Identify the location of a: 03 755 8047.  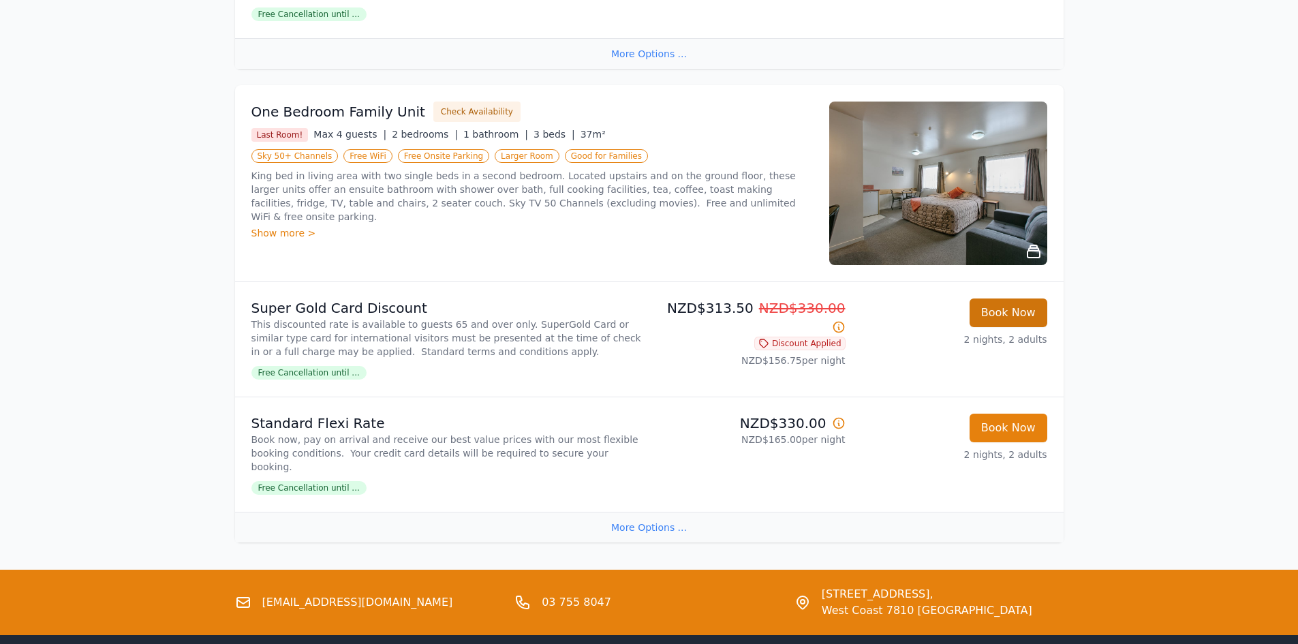
(576, 602).